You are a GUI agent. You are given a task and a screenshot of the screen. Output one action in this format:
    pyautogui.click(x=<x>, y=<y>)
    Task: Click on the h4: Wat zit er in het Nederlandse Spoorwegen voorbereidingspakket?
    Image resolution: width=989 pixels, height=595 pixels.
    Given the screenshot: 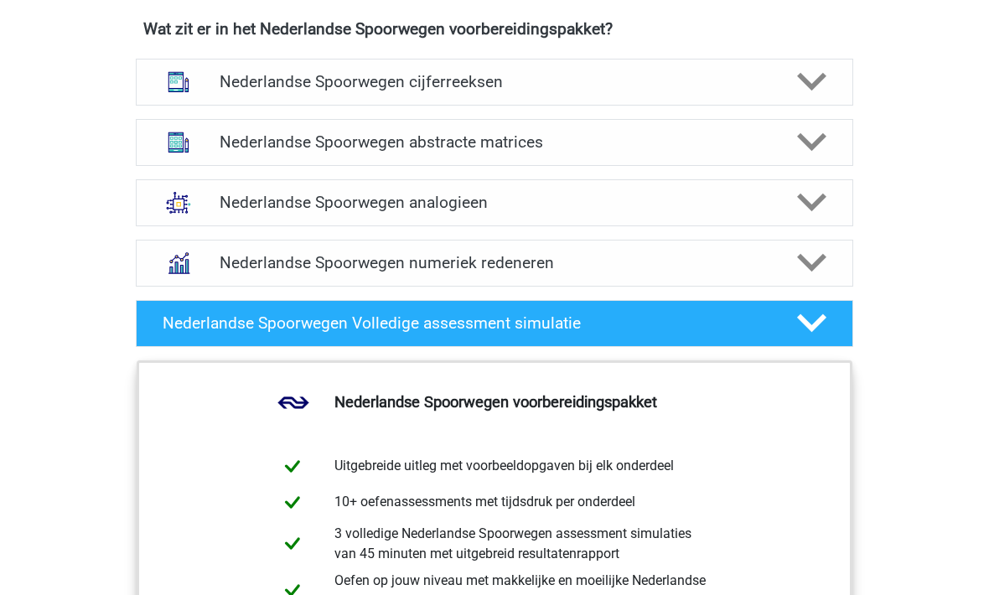 What is the action you would take?
    pyautogui.click(x=494, y=28)
    